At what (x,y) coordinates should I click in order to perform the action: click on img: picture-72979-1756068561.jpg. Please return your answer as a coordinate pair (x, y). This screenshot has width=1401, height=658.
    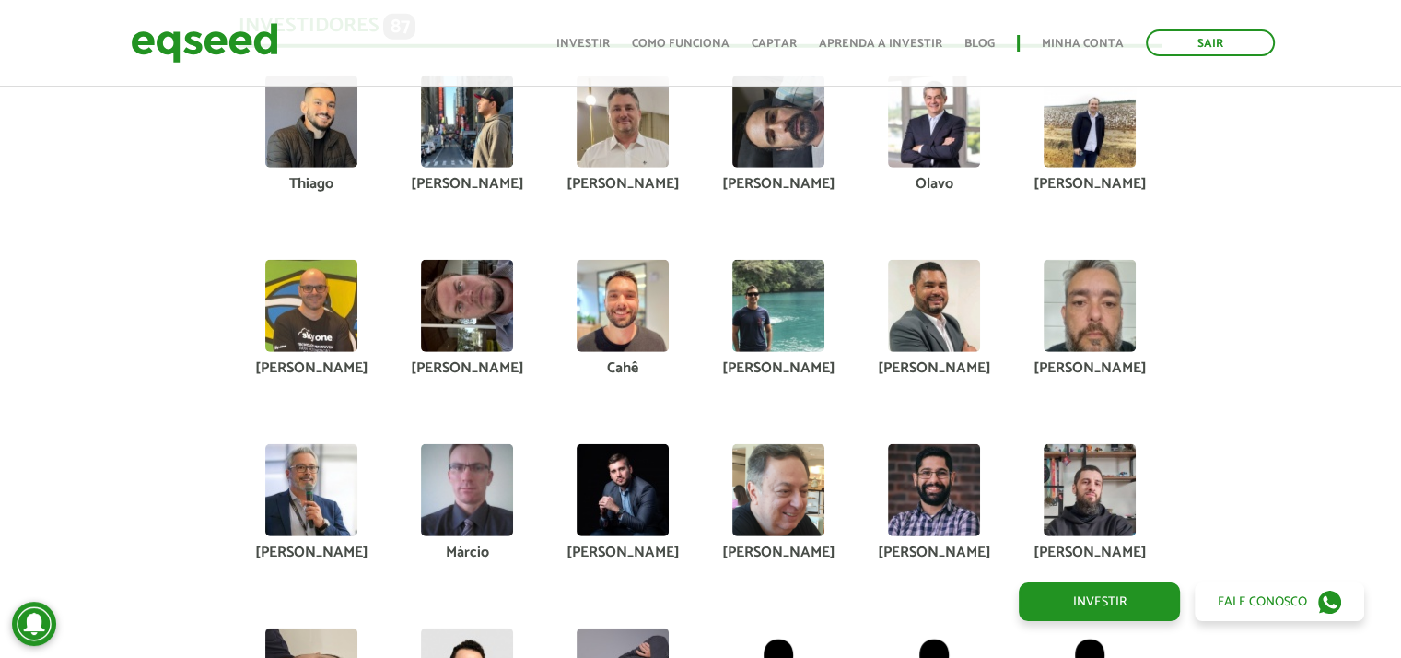
    Looking at the image, I should click on (311, 122).